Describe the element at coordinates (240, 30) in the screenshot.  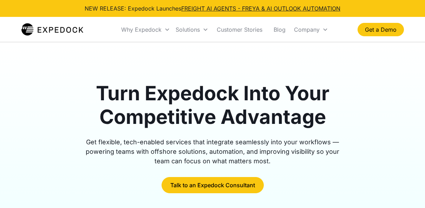
I see `a: Customer Stories` at that location.